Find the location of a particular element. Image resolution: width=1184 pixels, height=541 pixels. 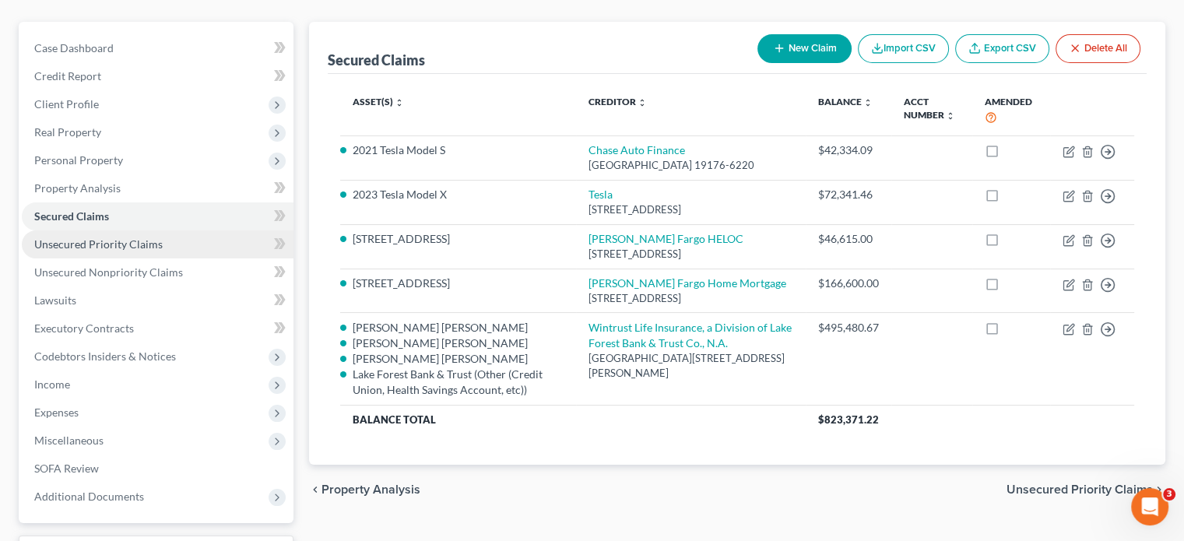

button: New Claim is located at coordinates (804, 48).